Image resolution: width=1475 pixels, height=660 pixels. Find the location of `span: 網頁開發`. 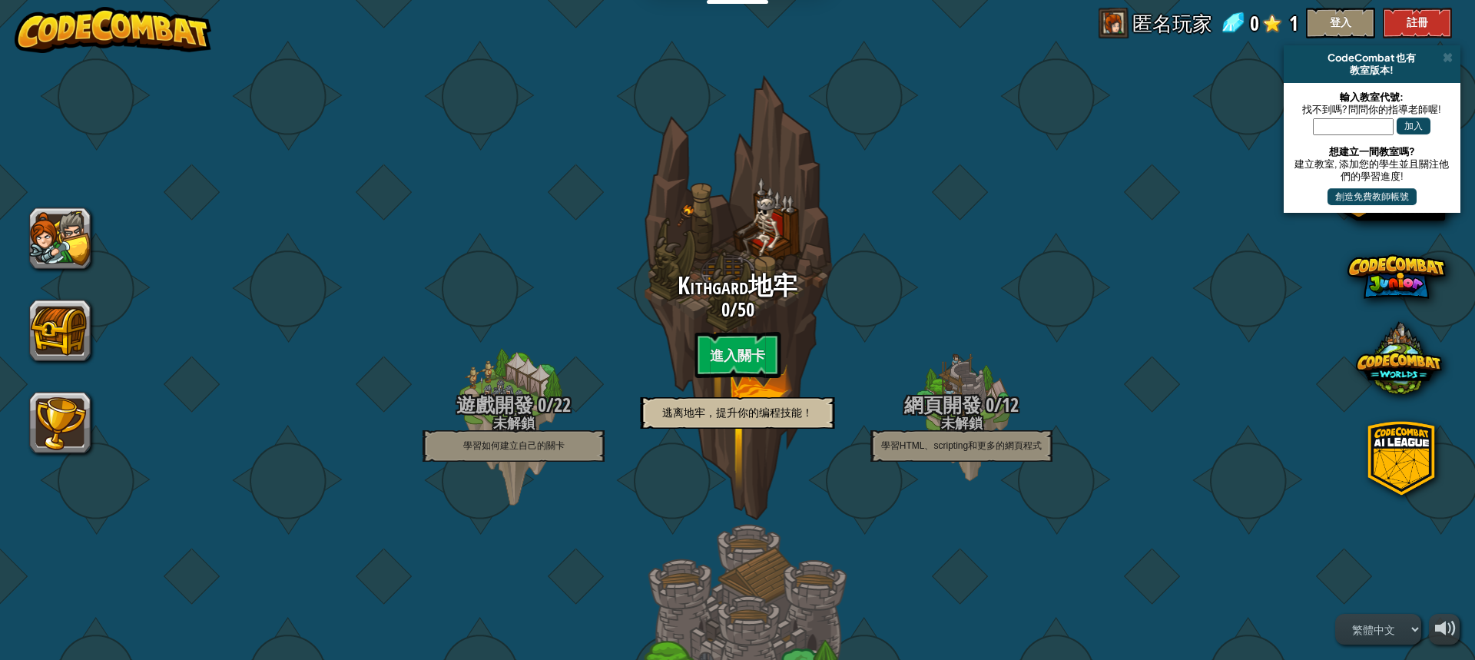

span: 網頁開發 is located at coordinates (943, 405).